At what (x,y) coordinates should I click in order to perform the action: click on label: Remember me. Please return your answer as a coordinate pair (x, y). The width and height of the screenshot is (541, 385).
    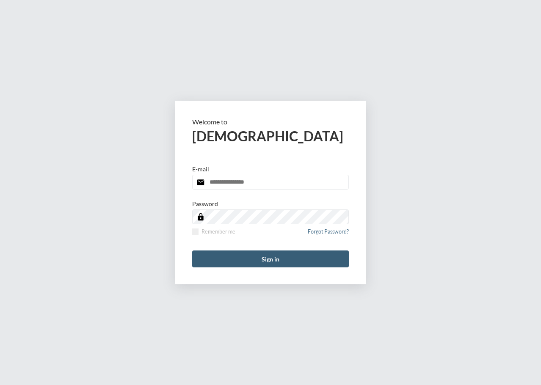
    Looking at the image, I should click on (214, 231).